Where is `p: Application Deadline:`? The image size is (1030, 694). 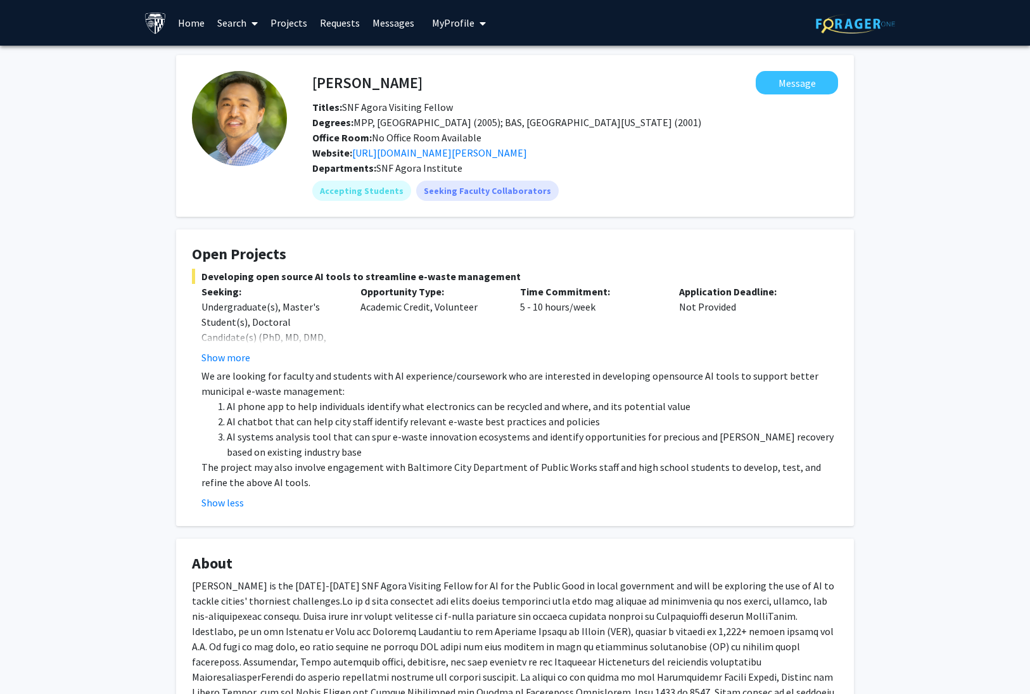
p: Application Deadline: is located at coordinates (749, 292).